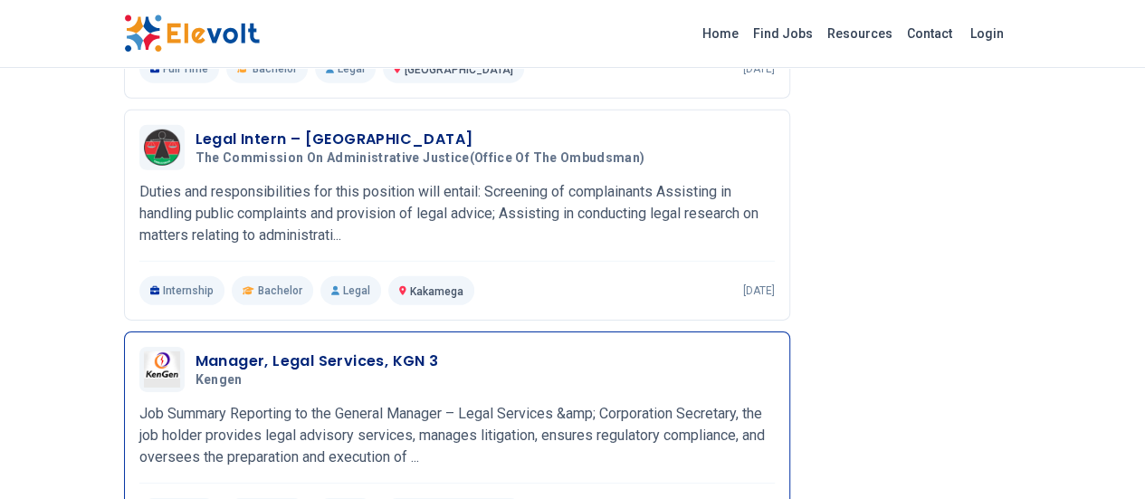 This screenshot has width=1145, height=499. I want to click on a: Login, so click(986, 33).